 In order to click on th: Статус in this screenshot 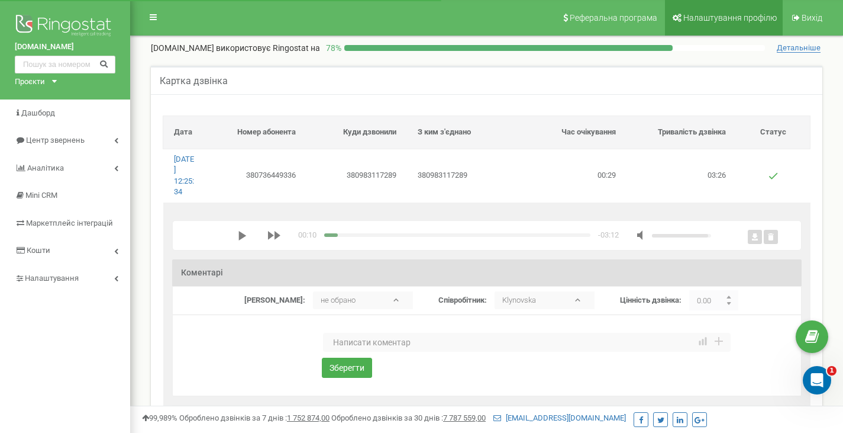, I will do `click(774, 133)`.